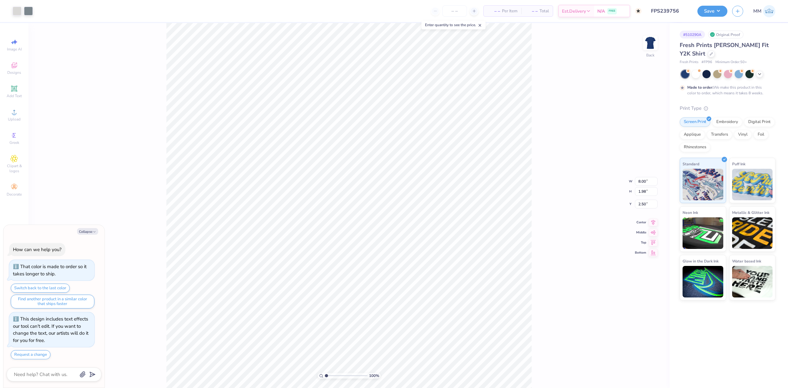 The height and width of the screenshot is (388, 788). Describe the element at coordinates (650, 43) in the screenshot. I see `img: Back` at that location.